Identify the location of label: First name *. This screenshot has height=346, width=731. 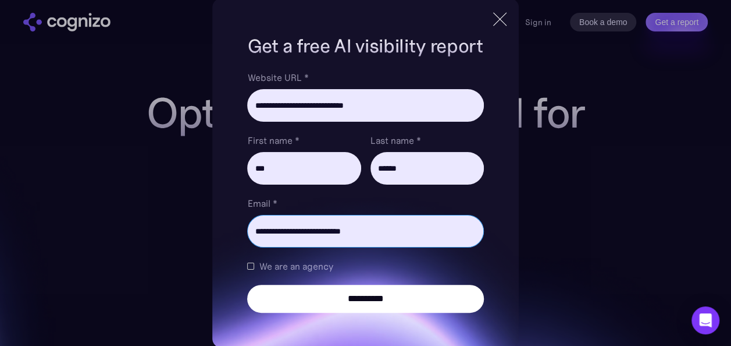
(304, 140).